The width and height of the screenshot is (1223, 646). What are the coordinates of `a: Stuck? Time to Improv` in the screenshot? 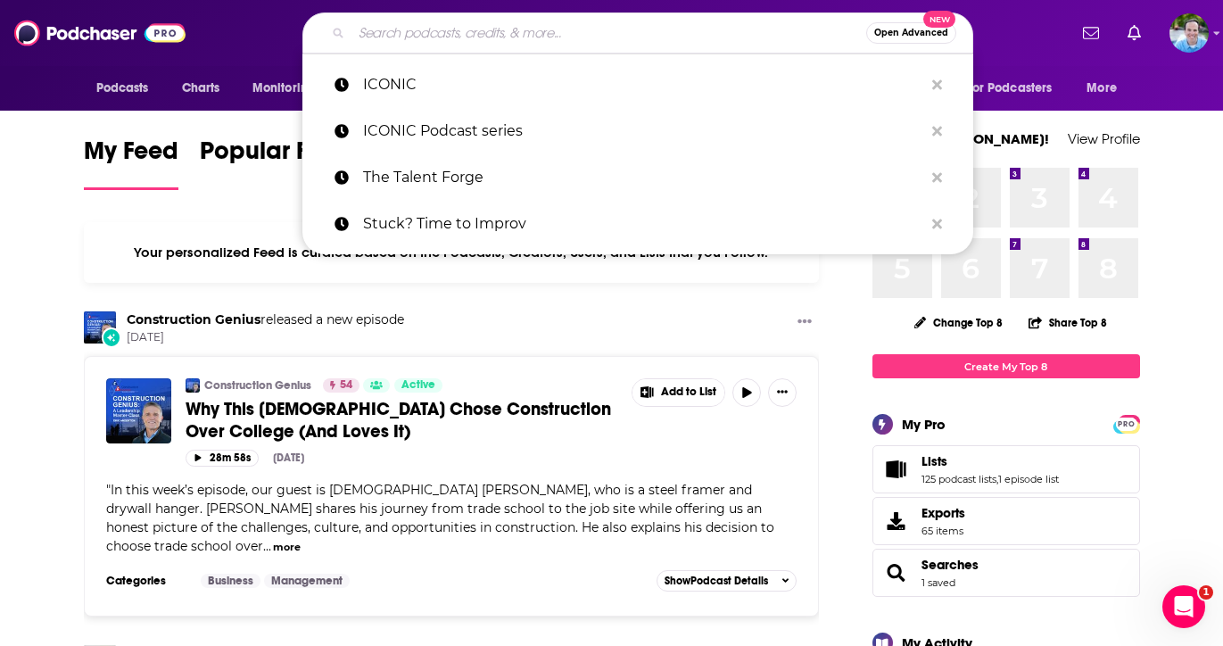 It's located at (638, 224).